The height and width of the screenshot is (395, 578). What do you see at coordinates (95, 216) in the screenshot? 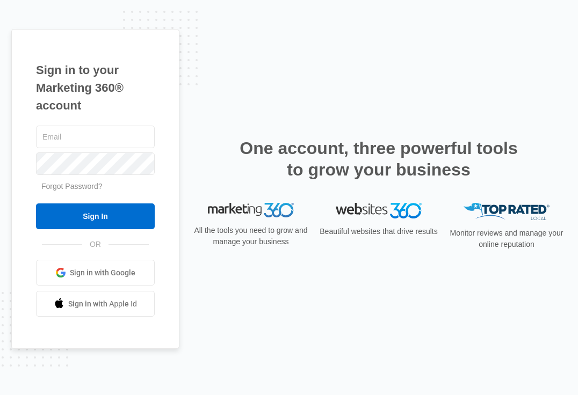
I see `input: Sign In` at bounding box center [95, 216].